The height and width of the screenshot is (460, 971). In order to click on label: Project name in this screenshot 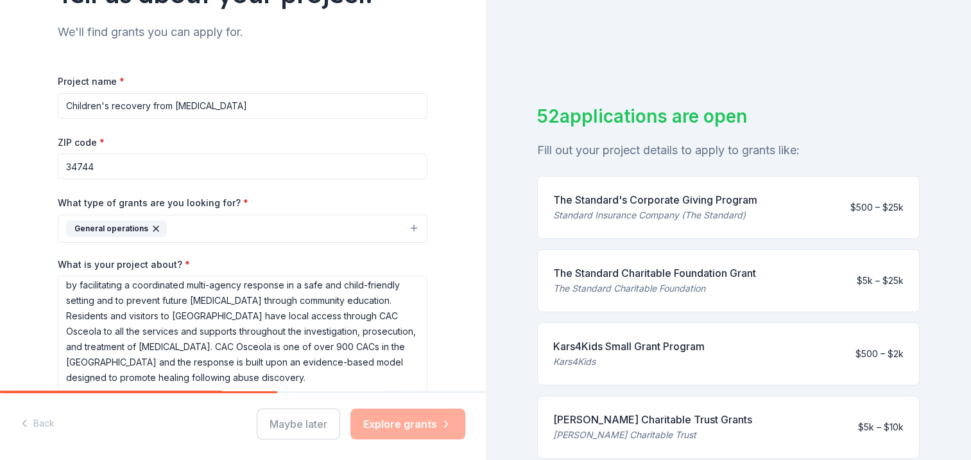, I will do `click(91, 82)`.